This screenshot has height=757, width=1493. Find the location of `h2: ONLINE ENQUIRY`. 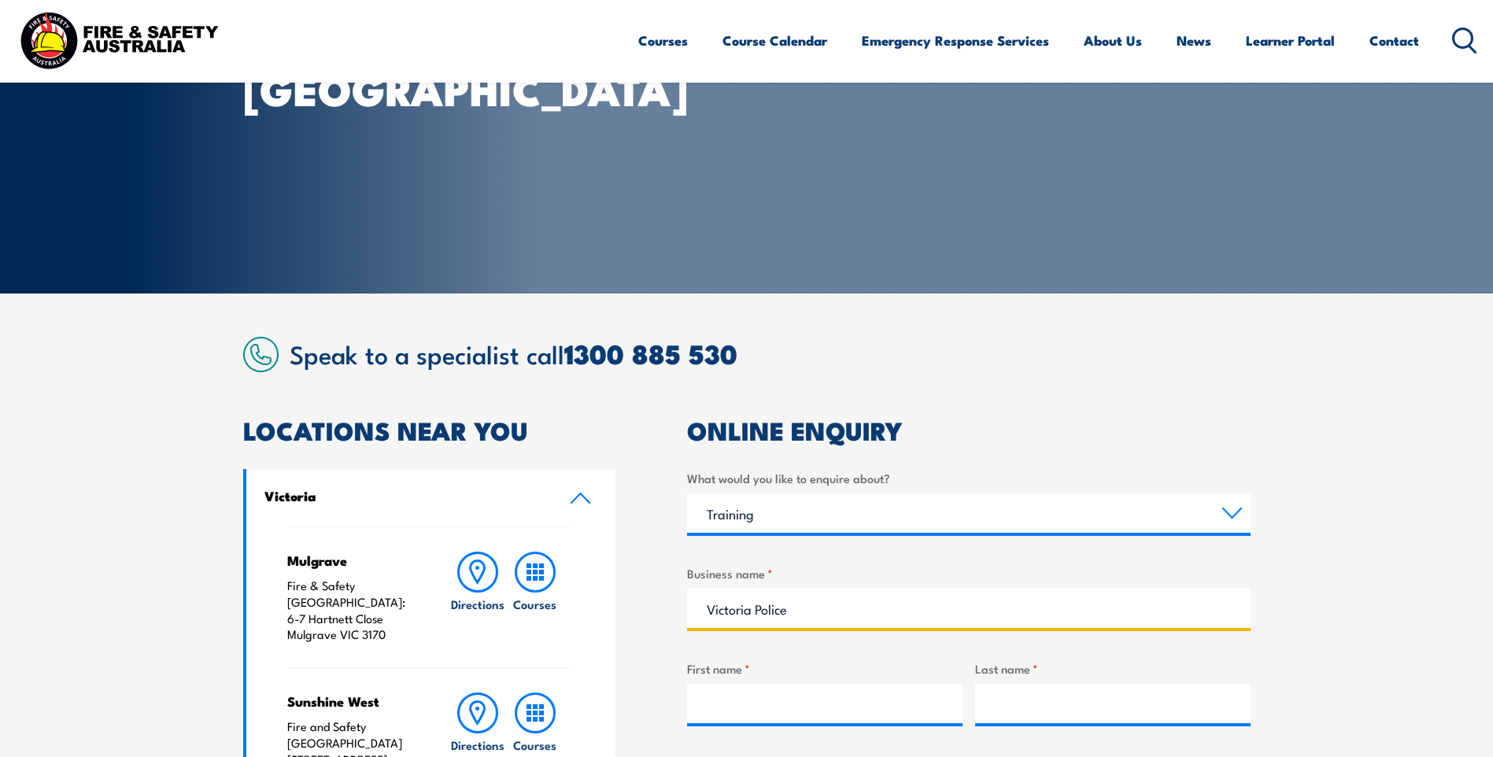

h2: ONLINE ENQUIRY is located at coordinates (969, 430).